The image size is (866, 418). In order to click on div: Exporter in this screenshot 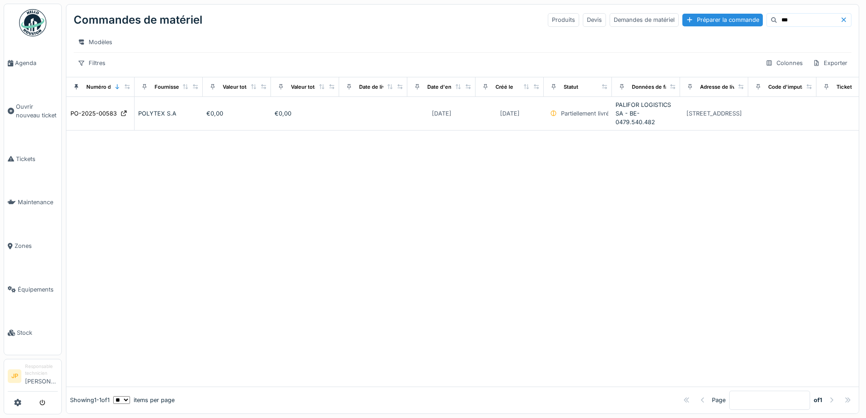, I will do `click(830, 63)`.